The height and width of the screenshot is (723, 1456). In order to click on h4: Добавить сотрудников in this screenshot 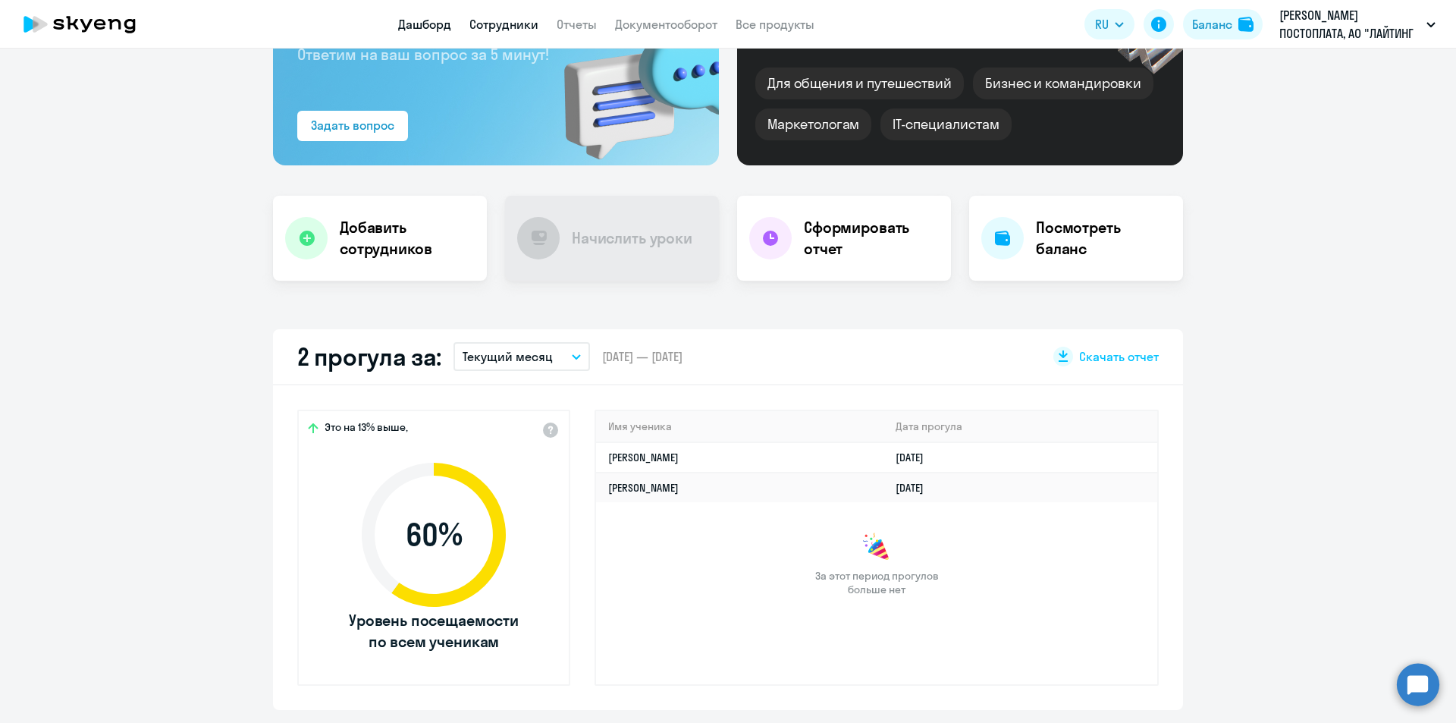, I will do `click(407, 238)`.